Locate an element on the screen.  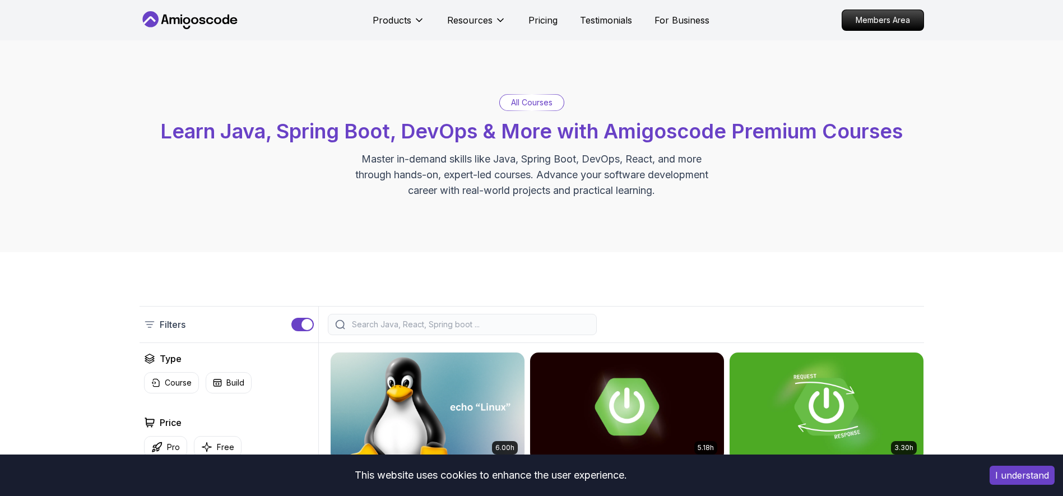
a: Members Area is located at coordinates (883, 20).